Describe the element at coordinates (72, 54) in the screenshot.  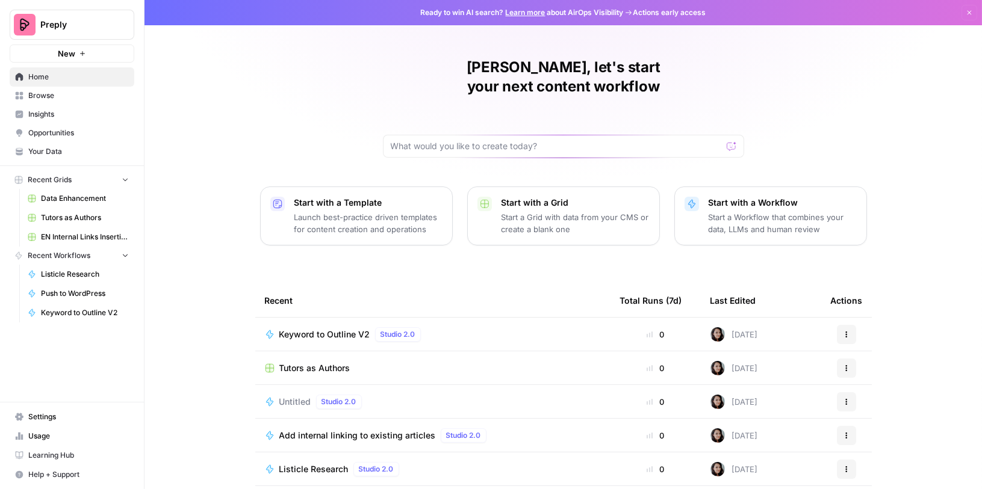
I see `button: New` at that location.